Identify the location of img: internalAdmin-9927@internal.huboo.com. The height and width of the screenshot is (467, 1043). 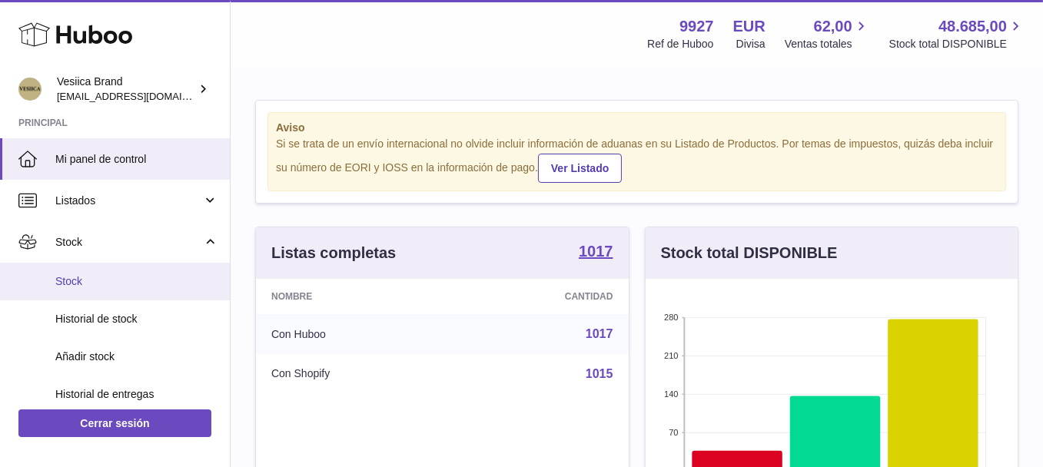
(30, 89).